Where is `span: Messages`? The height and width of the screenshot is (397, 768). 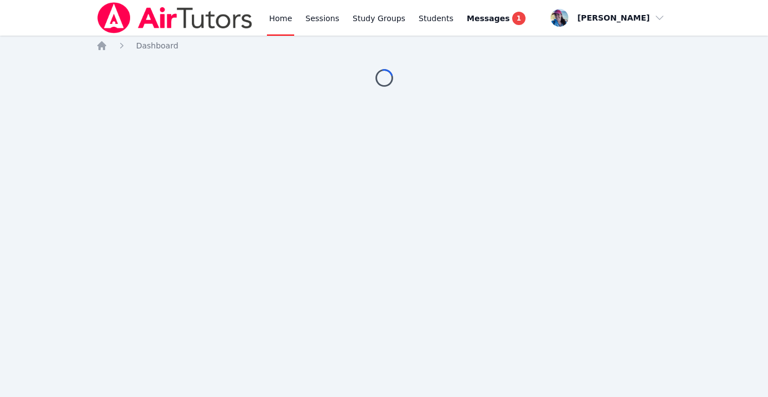
span: Messages is located at coordinates (488, 18).